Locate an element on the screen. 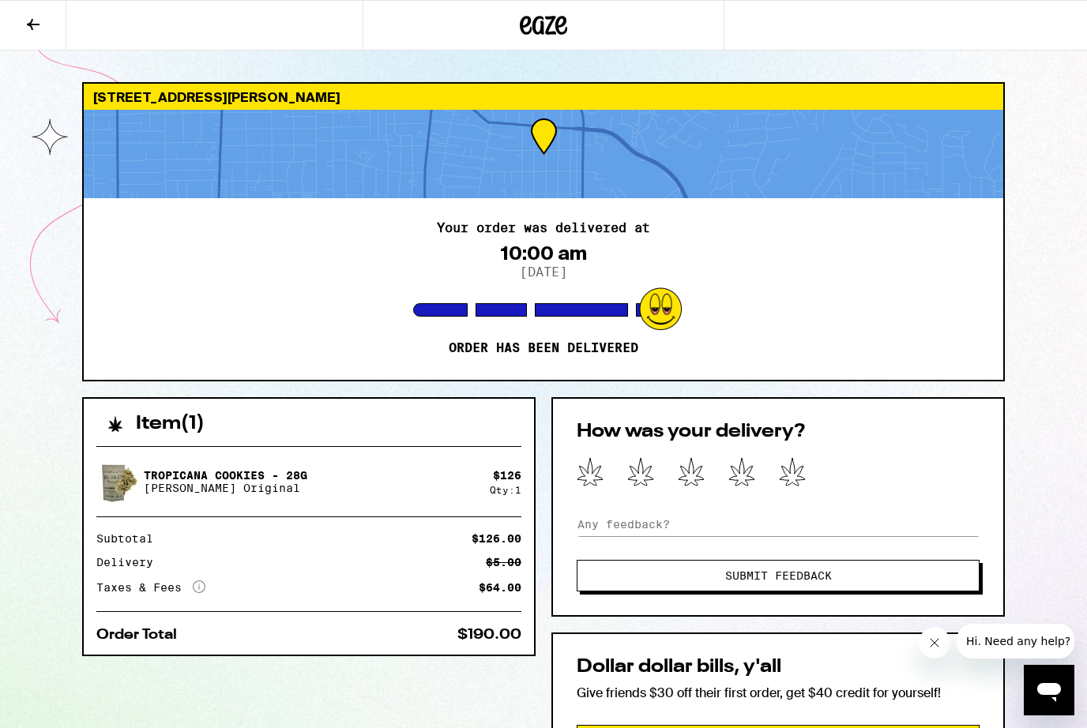  p: Tropicana Cookies - 28g is located at coordinates (225, 475).